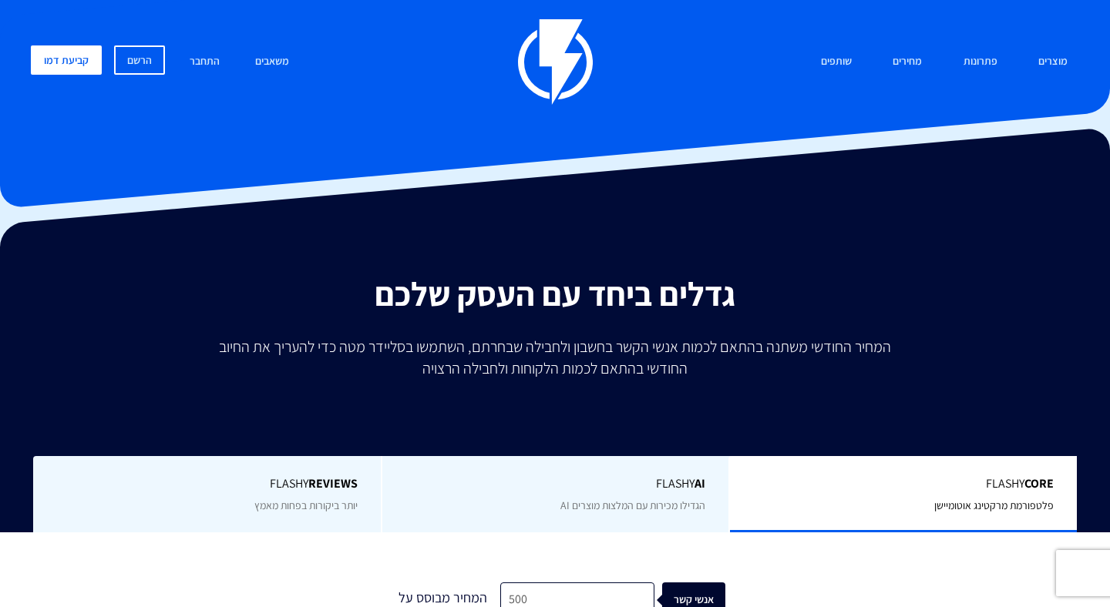 The image size is (1110, 607). Describe the element at coordinates (994, 506) in the screenshot. I see `span: פלטפורמת מרקטינג אוטומיישן` at that location.